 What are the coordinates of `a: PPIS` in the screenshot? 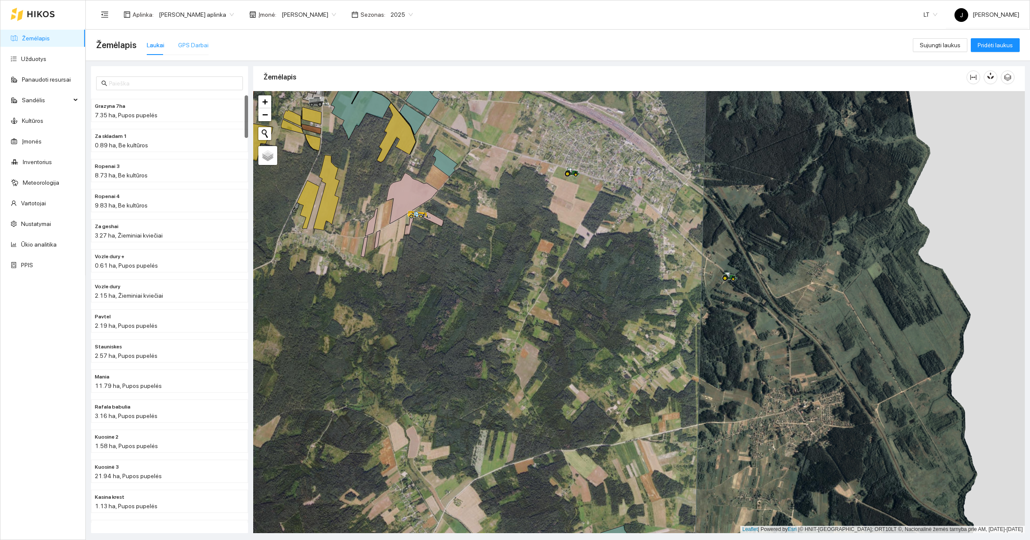 It's located at (27, 265).